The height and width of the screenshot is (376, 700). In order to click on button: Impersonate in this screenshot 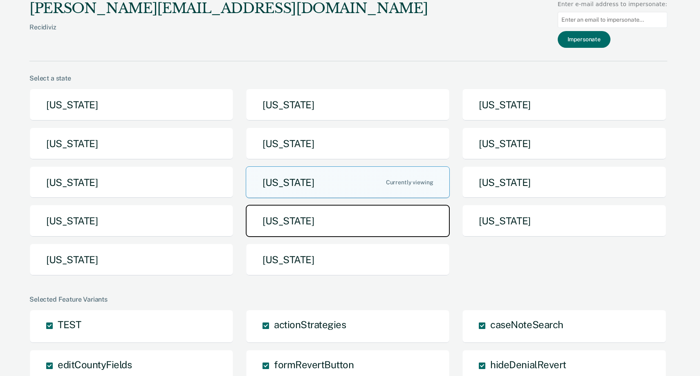, I will do `click(584, 39)`.